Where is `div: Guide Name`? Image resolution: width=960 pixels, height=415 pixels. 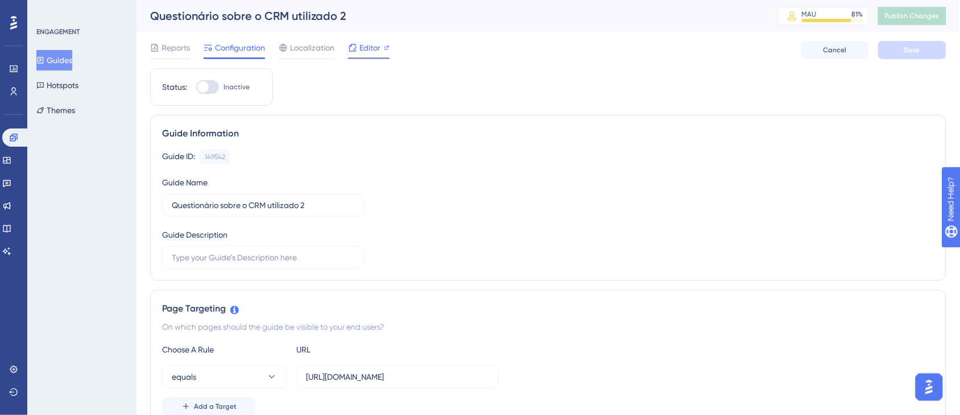
div: Guide Name is located at coordinates (185, 183).